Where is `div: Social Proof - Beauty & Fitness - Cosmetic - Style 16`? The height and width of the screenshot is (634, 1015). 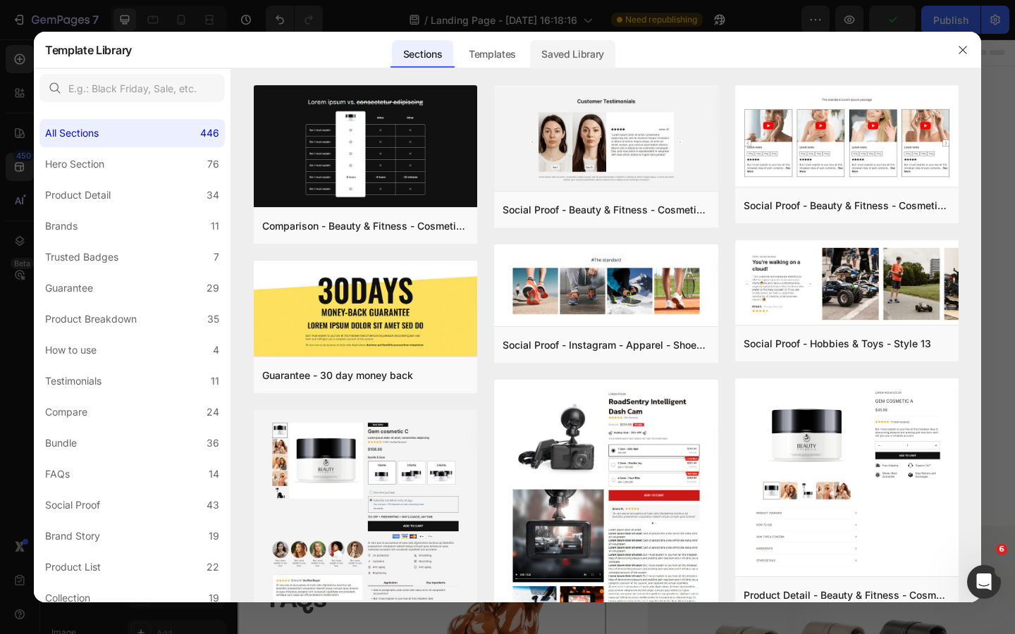 div: Social Proof - Beauty & Fitness - Cosmetic - Style 16 is located at coordinates (605, 210).